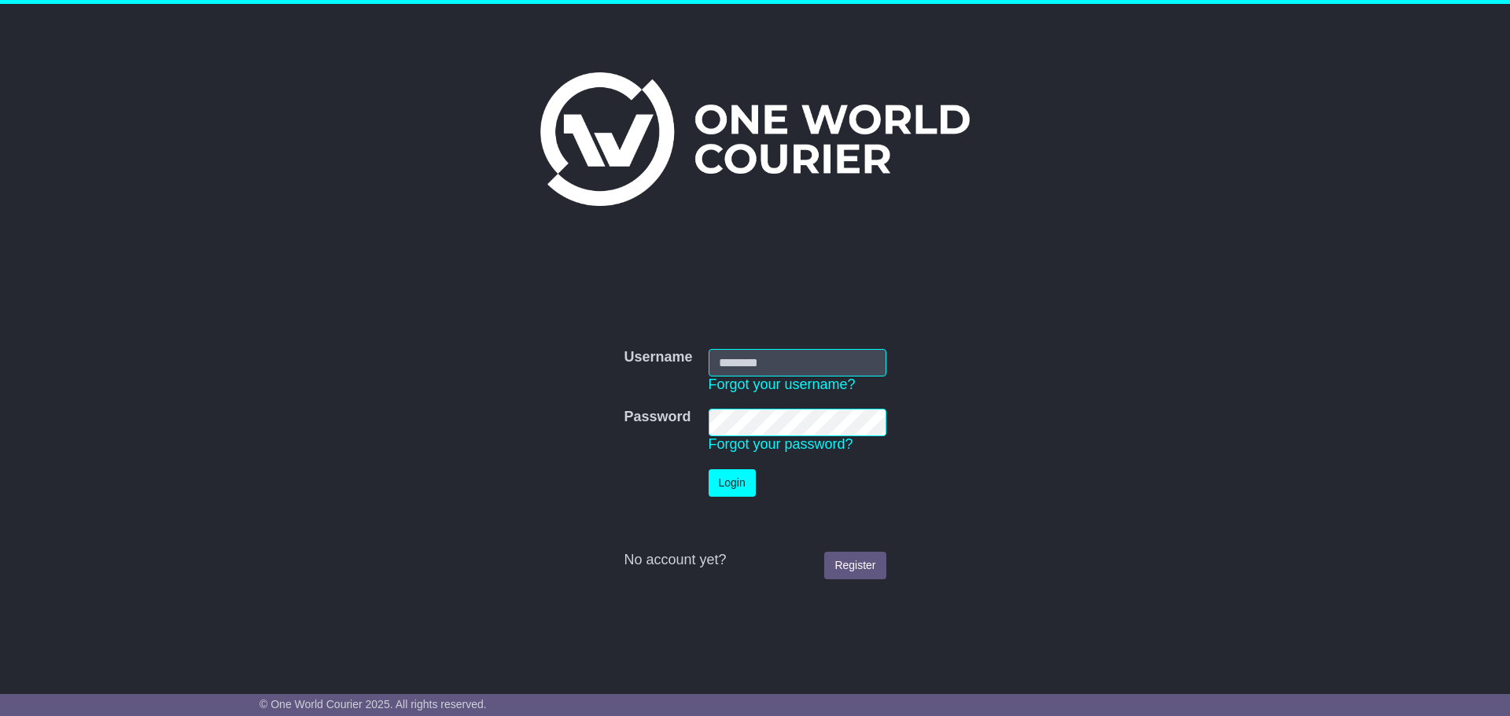 Image resolution: width=1510 pixels, height=716 pixels. What do you see at coordinates (781, 444) in the screenshot?
I see `a: Forgot your password?` at bounding box center [781, 444].